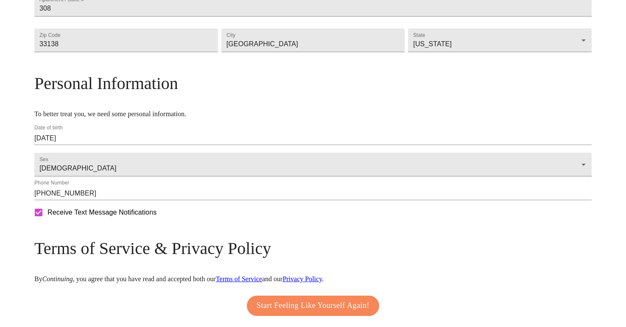  I want to click on label: Date of birth, so click(48, 128).